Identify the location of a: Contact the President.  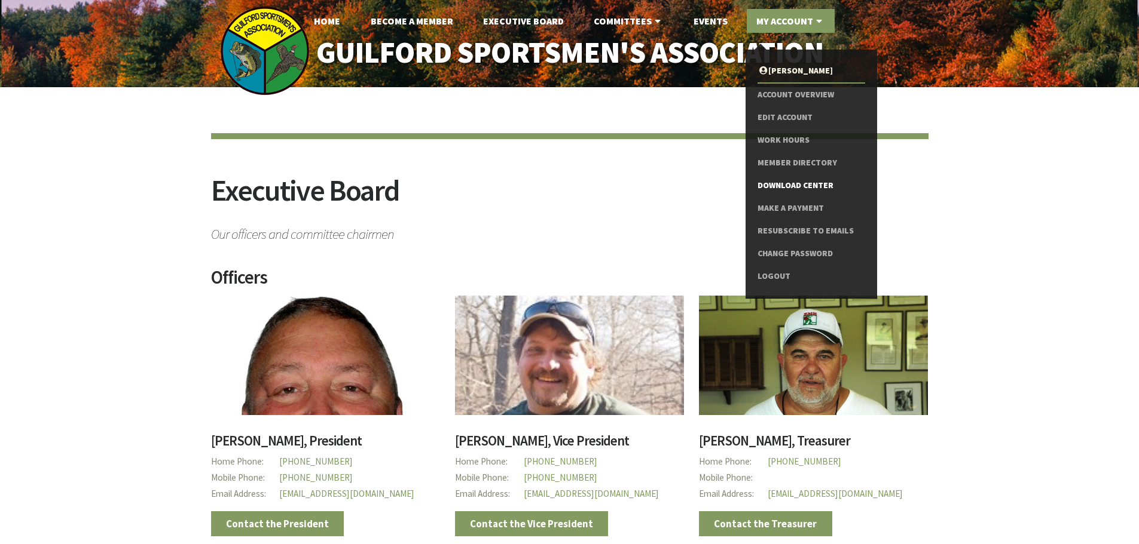
(277, 524).